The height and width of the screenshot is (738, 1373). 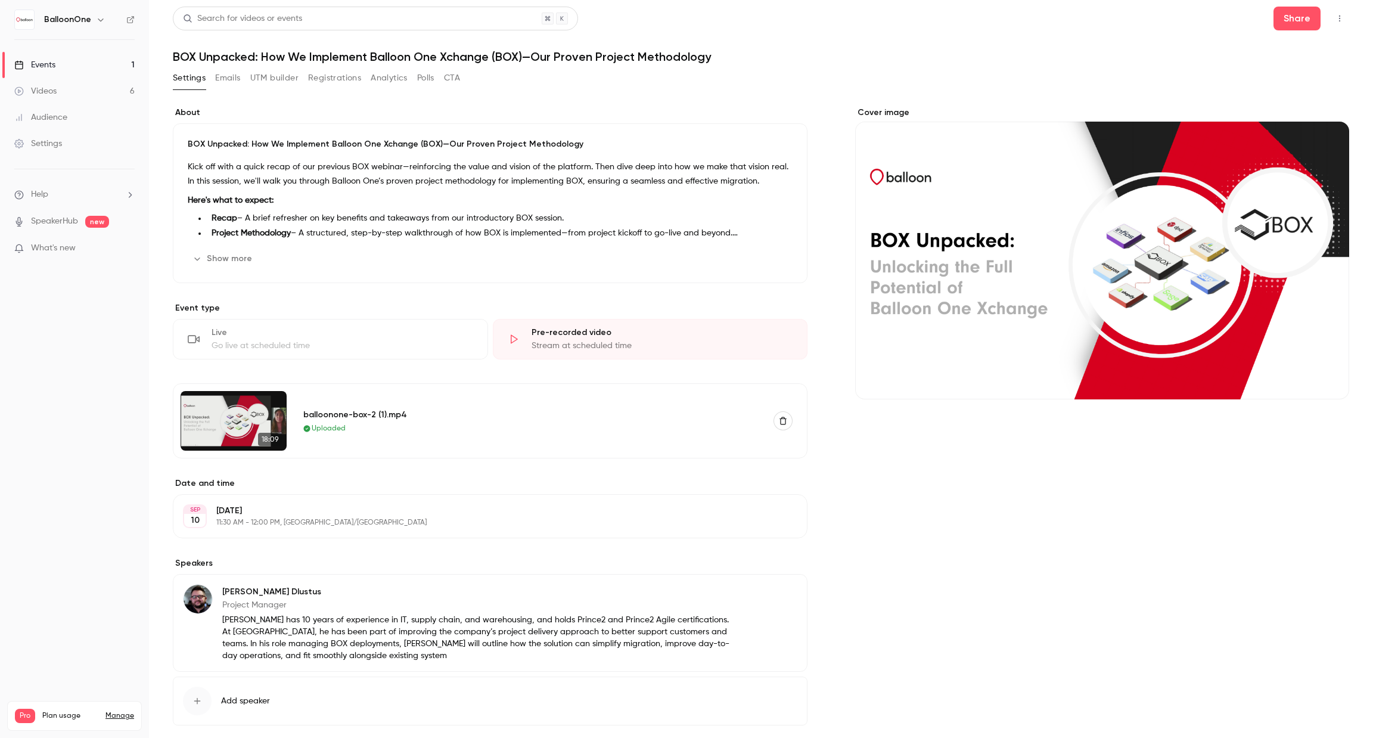 What do you see at coordinates (53, 248) in the screenshot?
I see `span: What's new` at bounding box center [53, 248].